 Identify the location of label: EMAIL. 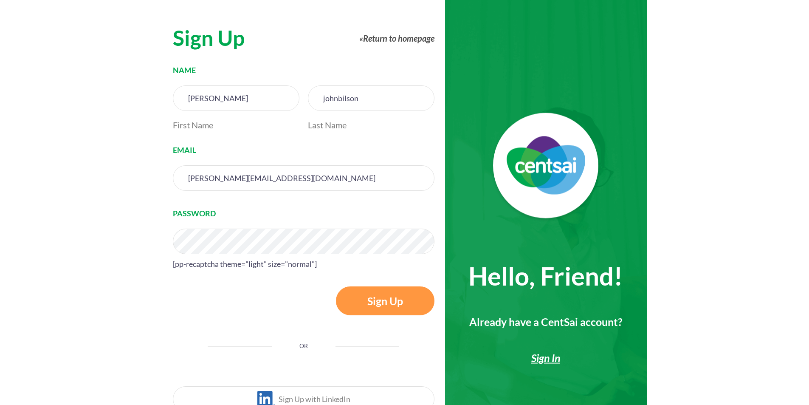
(304, 150).